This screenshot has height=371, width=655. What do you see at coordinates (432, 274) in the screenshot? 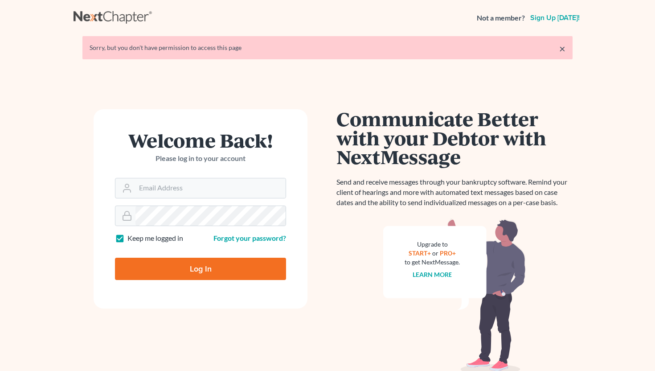
I see `a: Learn more` at bounding box center [432, 274].